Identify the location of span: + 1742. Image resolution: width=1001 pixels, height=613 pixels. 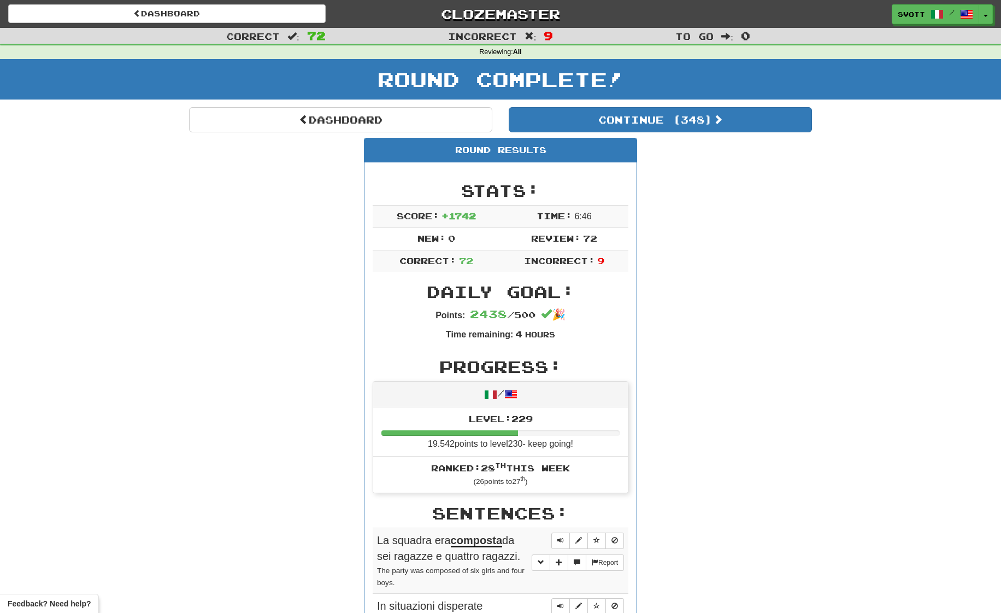
(459, 215).